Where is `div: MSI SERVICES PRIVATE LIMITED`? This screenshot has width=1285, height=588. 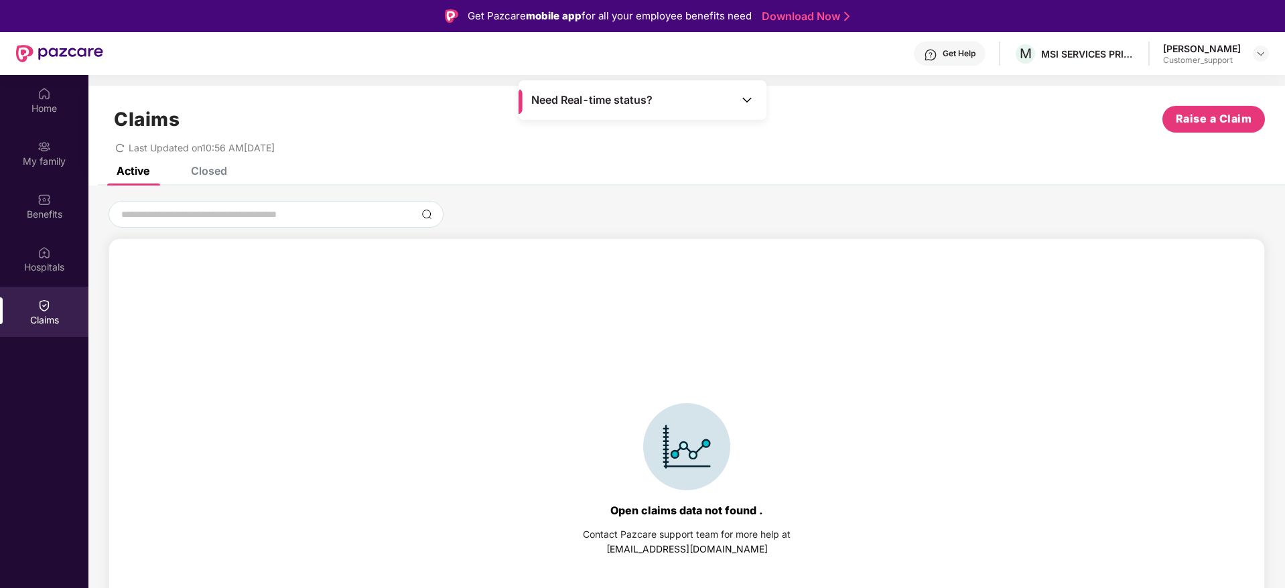 div: MSI SERVICES PRIVATE LIMITED is located at coordinates (1088, 54).